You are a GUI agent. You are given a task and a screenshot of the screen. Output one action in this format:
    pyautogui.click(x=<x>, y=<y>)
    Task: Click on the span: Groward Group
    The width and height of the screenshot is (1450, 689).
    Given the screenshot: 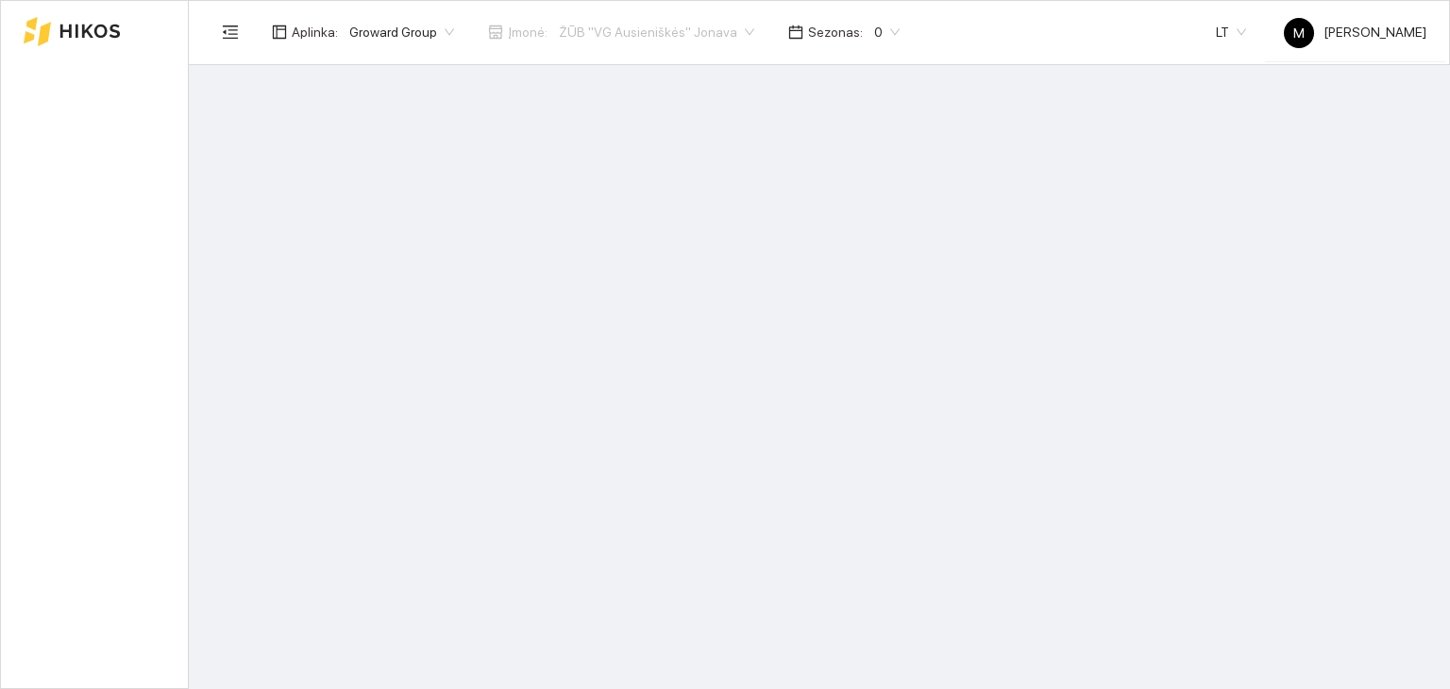 What is the action you would take?
    pyautogui.click(x=401, y=32)
    